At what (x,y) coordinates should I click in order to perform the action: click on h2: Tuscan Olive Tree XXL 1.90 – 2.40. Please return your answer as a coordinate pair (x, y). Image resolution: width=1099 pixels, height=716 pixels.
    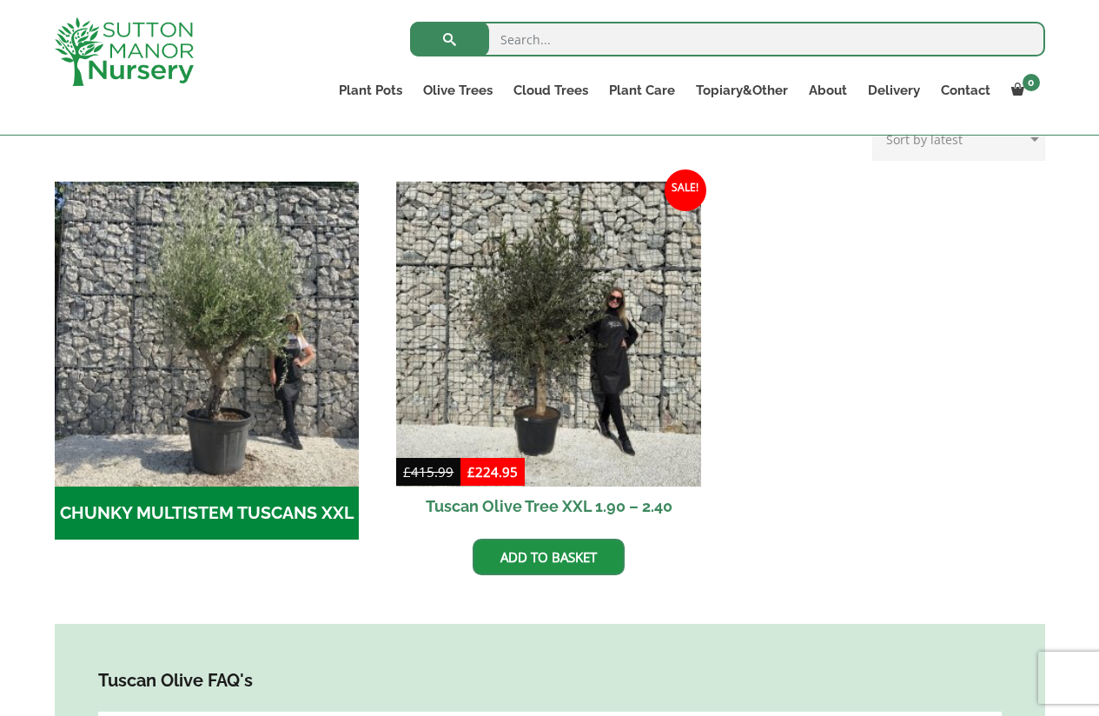
    Looking at the image, I should click on (548, 506).